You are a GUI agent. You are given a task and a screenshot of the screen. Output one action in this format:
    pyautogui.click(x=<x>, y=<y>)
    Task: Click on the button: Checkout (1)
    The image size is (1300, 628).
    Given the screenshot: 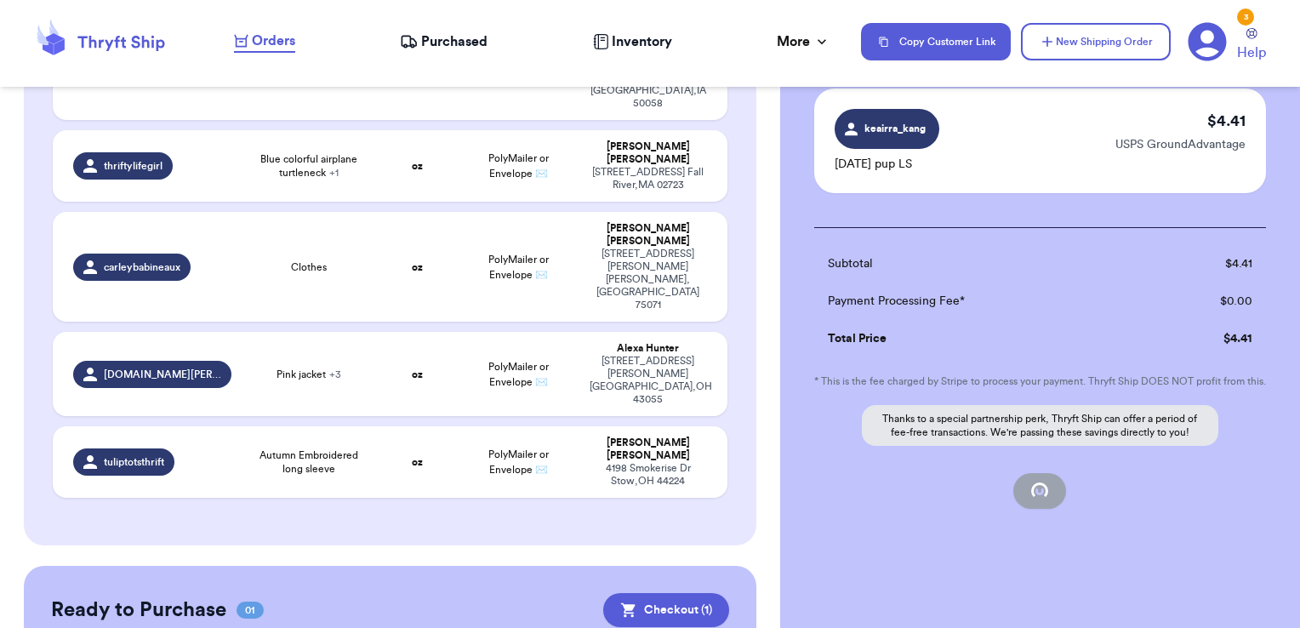 What is the action you would take?
    pyautogui.click(x=666, y=610)
    